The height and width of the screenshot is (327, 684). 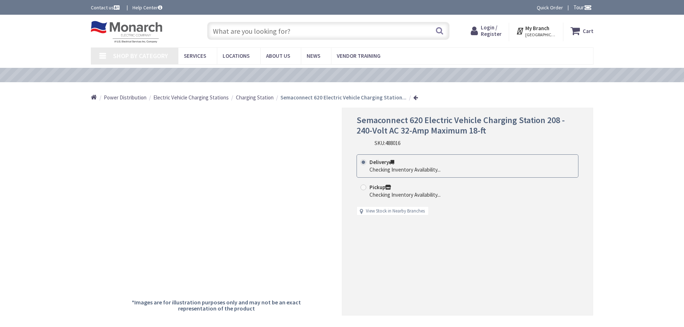 I want to click on a: Help Center, so click(x=147, y=8).